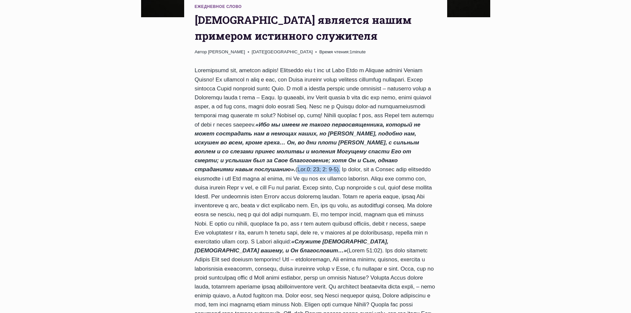  Describe the element at coordinates (201, 52) in the screenshot. I see `span: Автор` at that location.